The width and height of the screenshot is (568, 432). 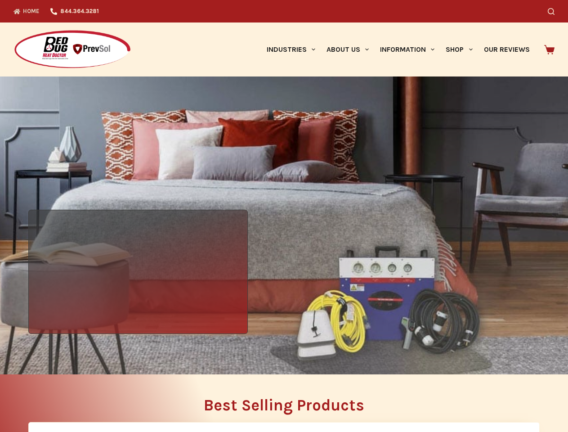 I want to click on a: Our Reviews, so click(x=507, y=49).